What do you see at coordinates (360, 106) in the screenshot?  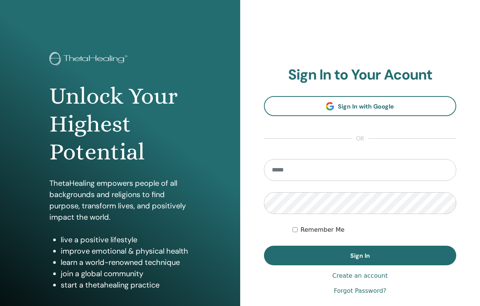 I see `a: Sign In with Google` at bounding box center [360, 106].